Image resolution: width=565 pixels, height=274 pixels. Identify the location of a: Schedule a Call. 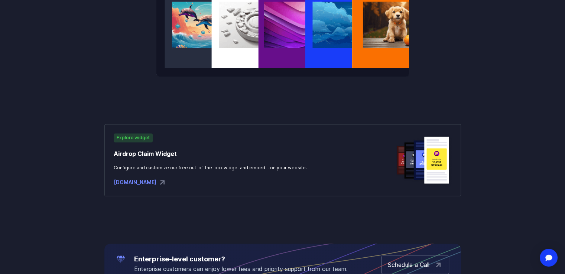
(415, 265).